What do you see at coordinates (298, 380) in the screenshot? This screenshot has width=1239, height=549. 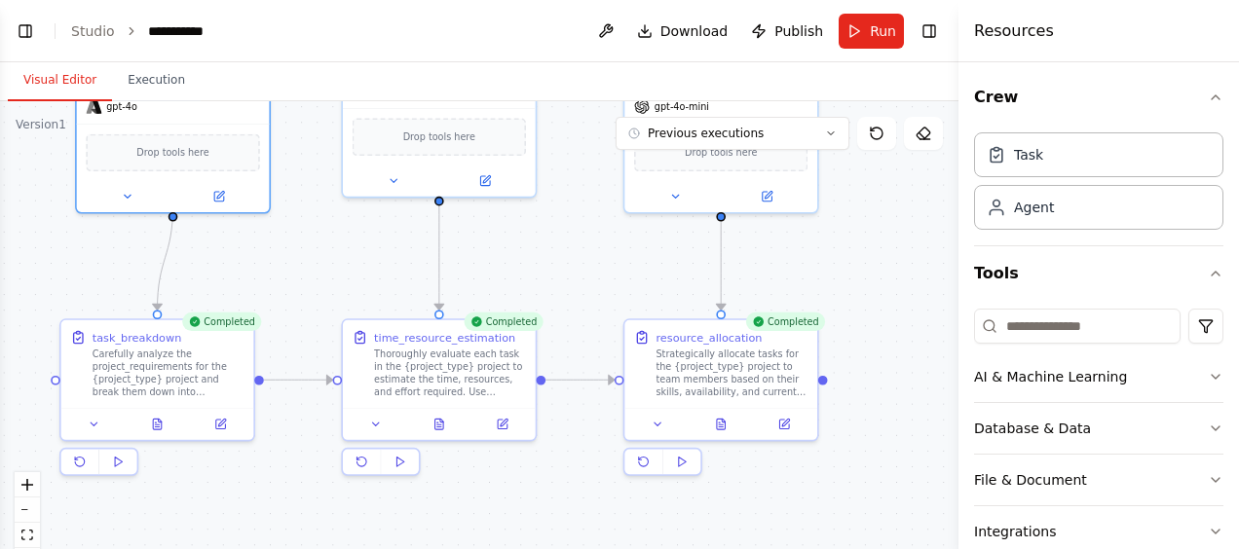 I see `g: Edge from 04835f37-9962-4fe7-a7f5-2c5a913b9ffe to 8f2afcbf-b1a9-4240-becc-ccf76f0cd0cd` at bounding box center [298, 380].